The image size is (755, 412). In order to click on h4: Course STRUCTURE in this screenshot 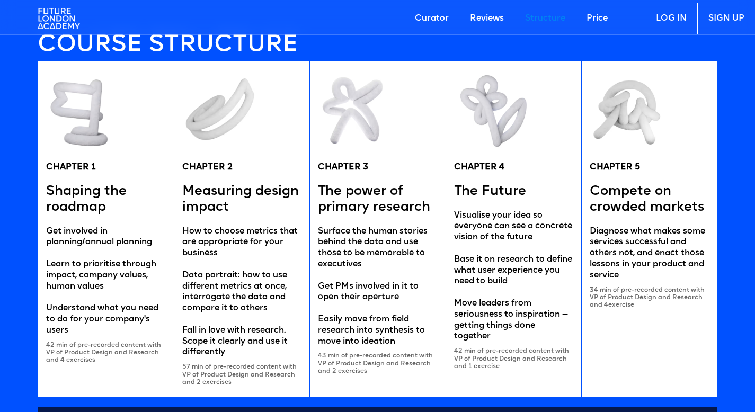, I will do `click(377, 45)`.